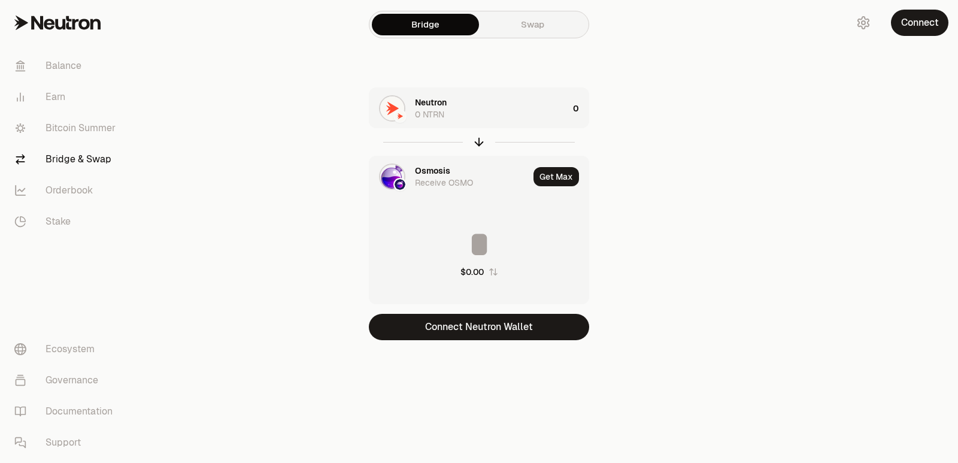  I want to click on button: Connect, so click(920, 23).